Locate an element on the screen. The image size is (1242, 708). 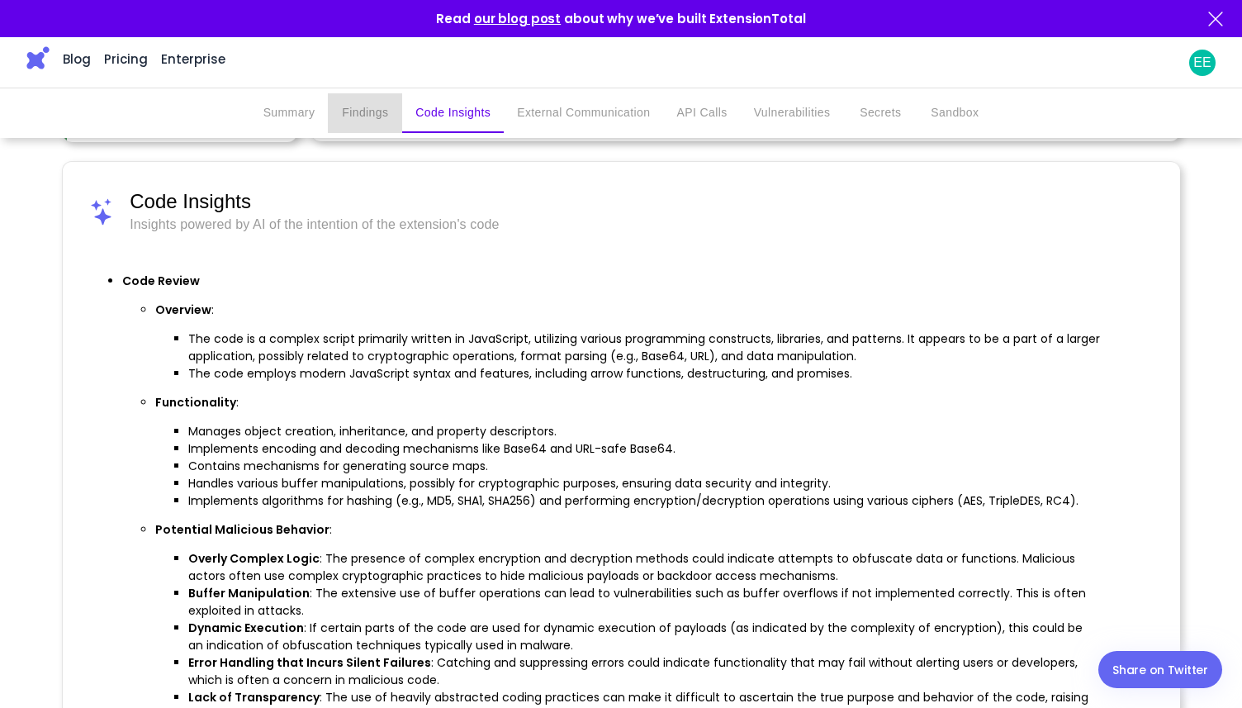
a: EE is located at coordinates (1202, 63).